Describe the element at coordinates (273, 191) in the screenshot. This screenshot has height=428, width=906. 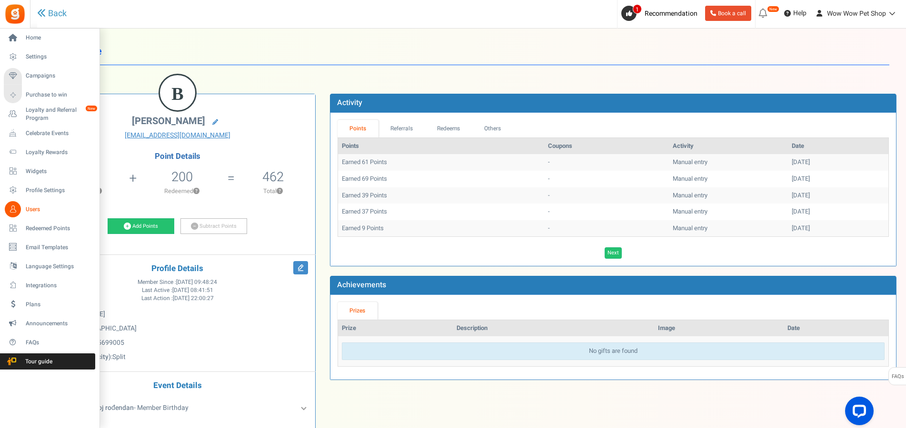
I see `p: Total` at that location.